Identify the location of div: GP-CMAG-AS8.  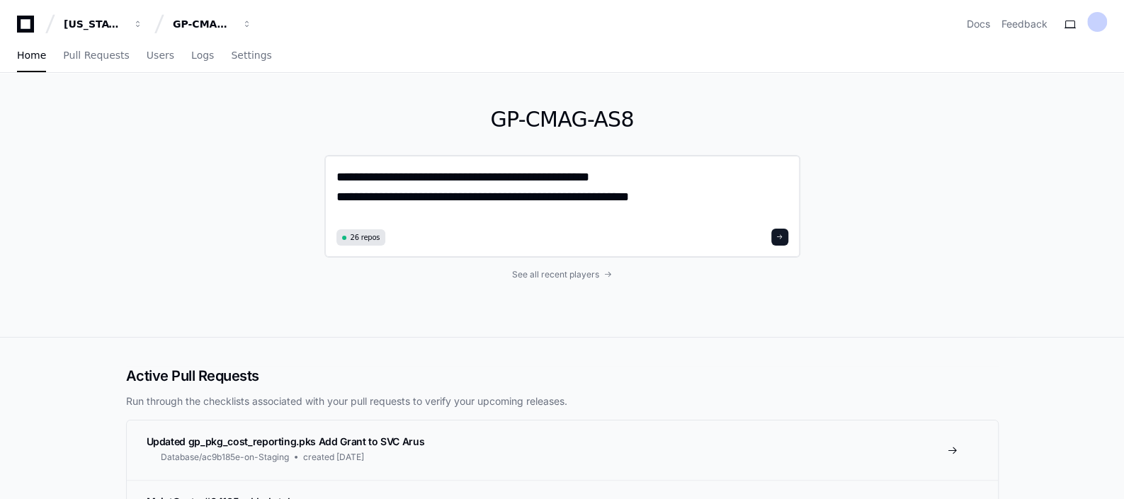
(203, 24).